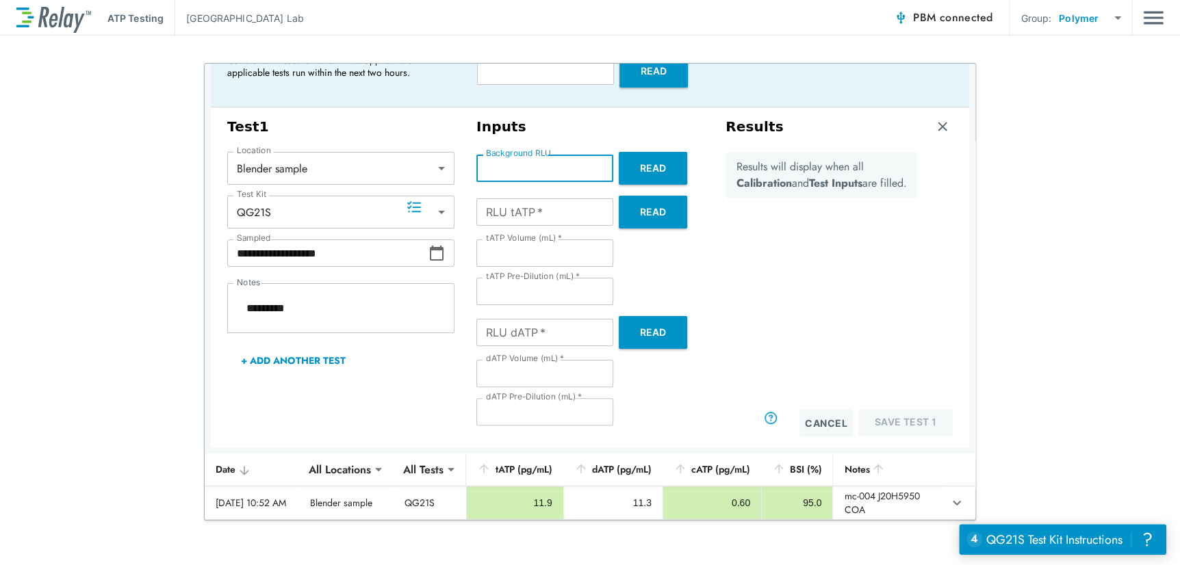  What do you see at coordinates (942, 127) in the screenshot?
I see `img: Remove` at bounding box center [942, 127].